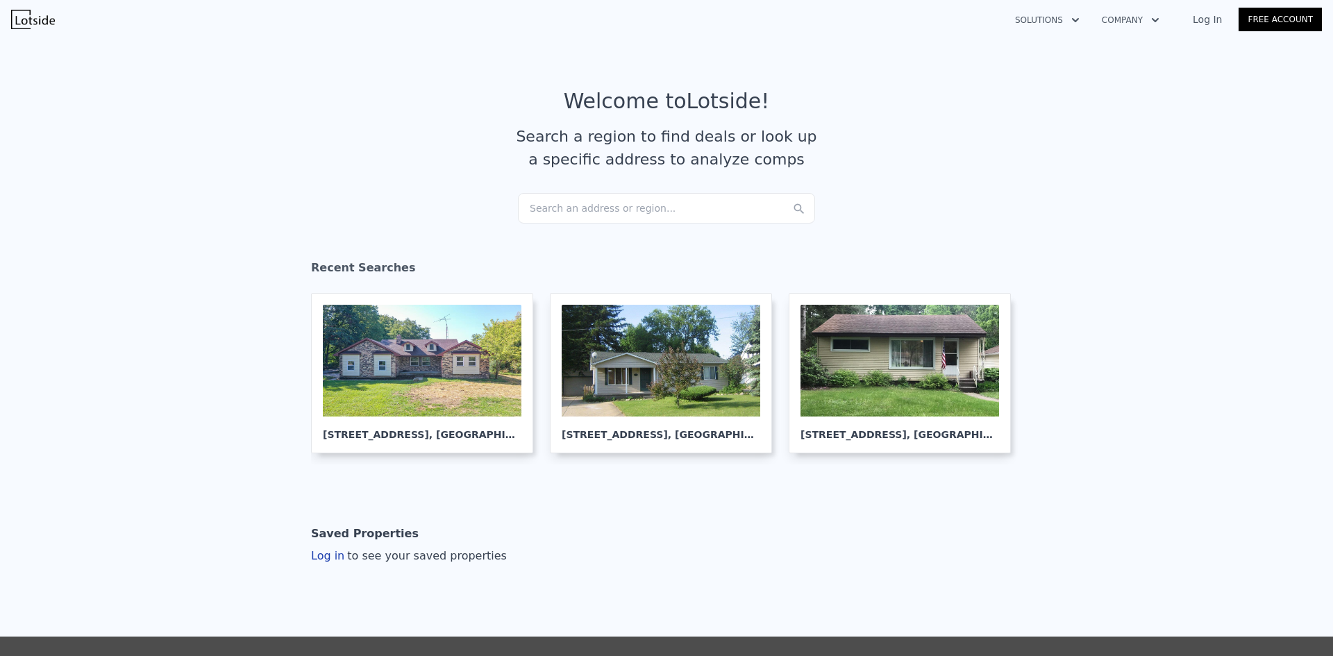  I want to click on a: Log In, so click(1207, 19).